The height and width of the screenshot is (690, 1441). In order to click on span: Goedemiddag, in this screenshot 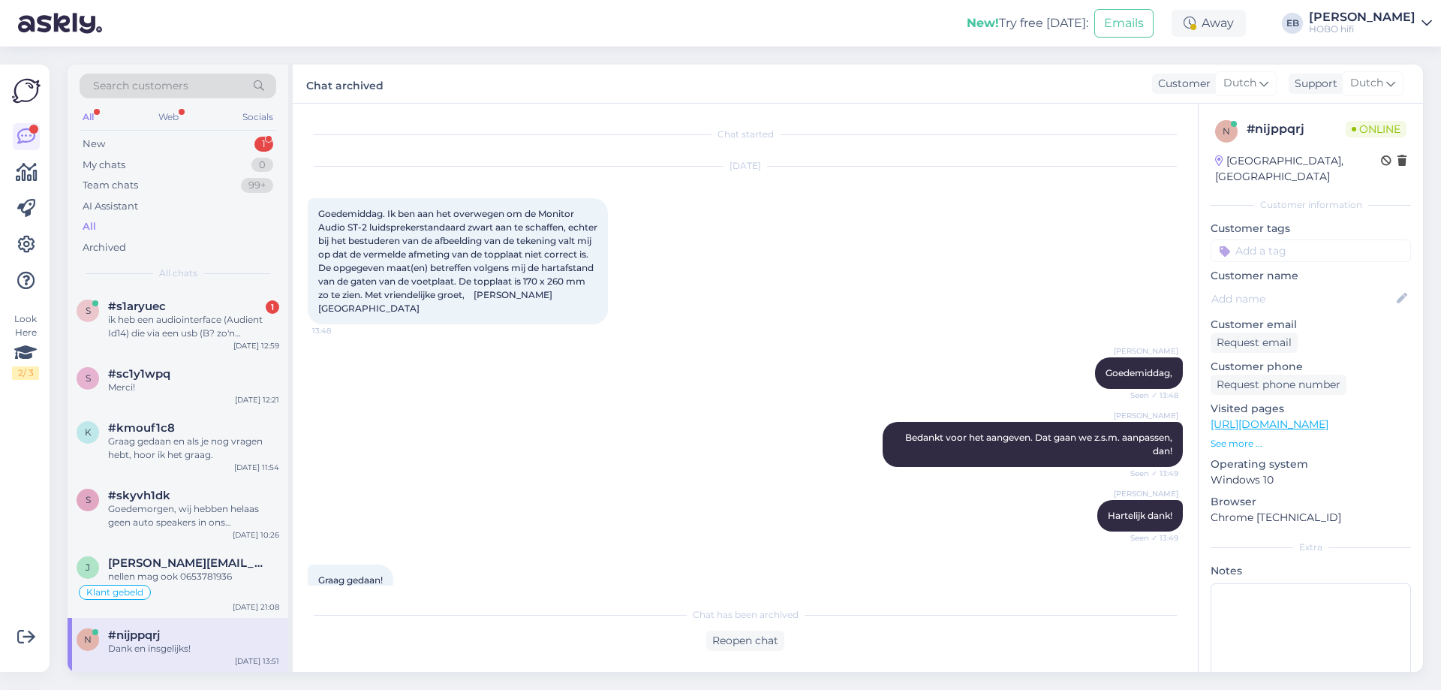, I will do `click(1139, 372)`.